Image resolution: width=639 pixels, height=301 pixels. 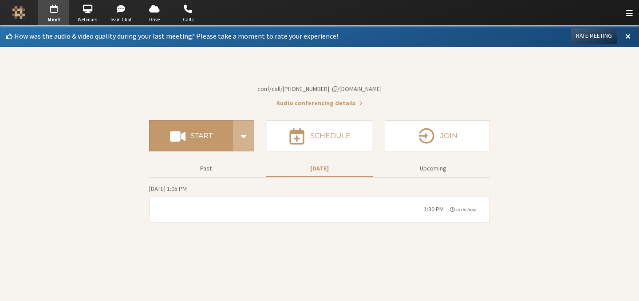 What do you see at coordinates (466, 209) in the screenshot?
I see `span: in an hour` at bounding box center [466, 209].